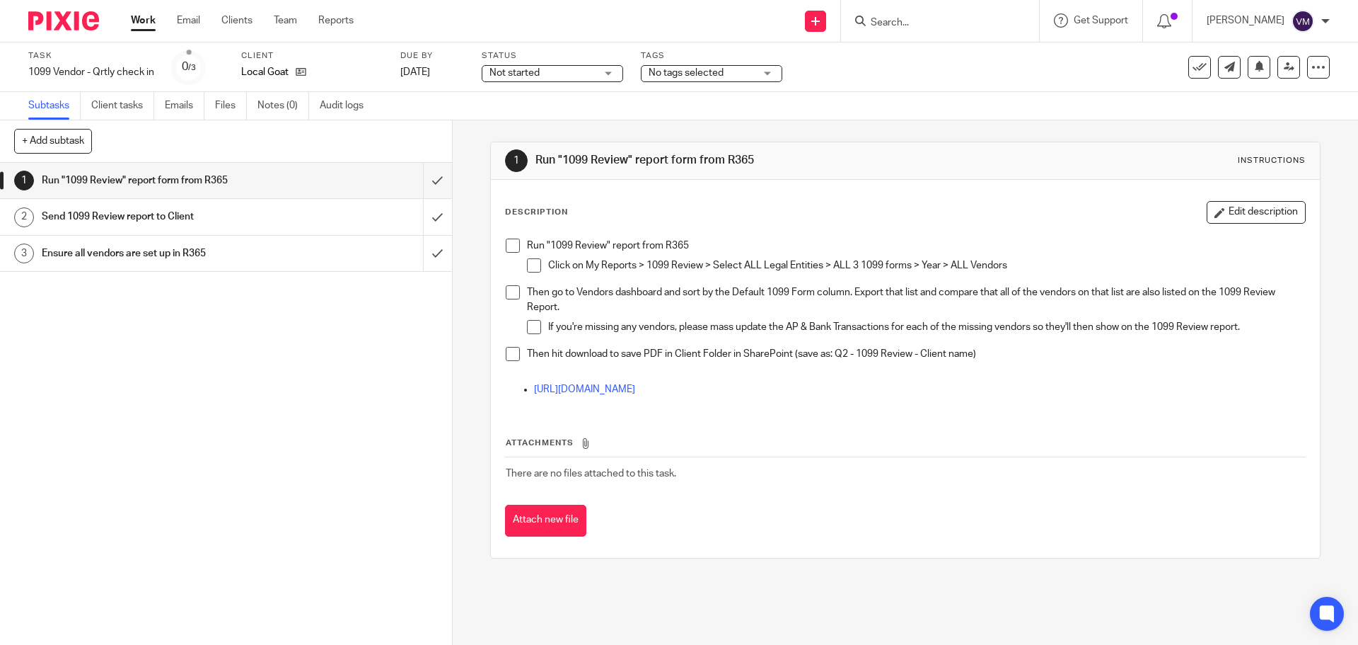 Image resolution: width=1358 pixels, height=645 pixels. Describe the element at coordinates (54, 105) in the screenshot. I see `a: Subtasks` at that location.